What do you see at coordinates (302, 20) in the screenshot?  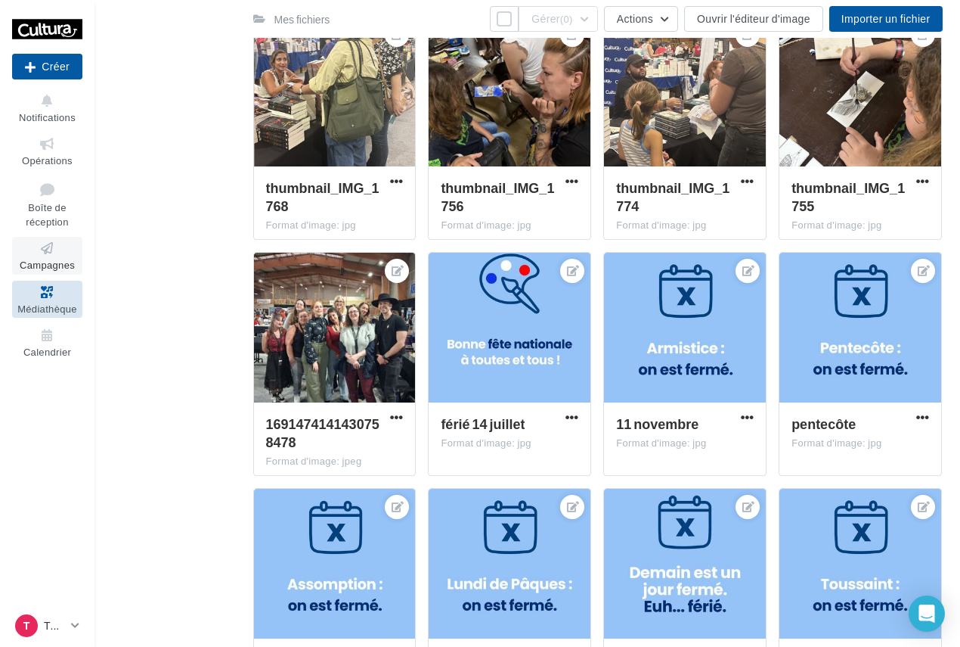 I see `div: Mes fichiers` at bounding box center [302, 20].